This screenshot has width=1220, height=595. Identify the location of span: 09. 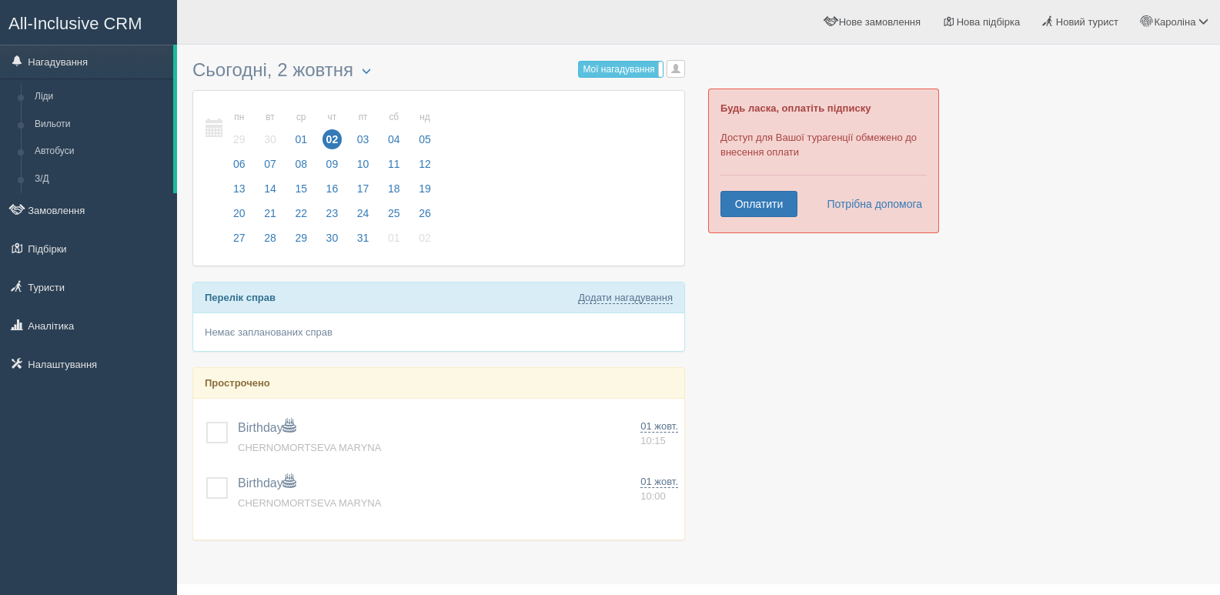
(333, 164).